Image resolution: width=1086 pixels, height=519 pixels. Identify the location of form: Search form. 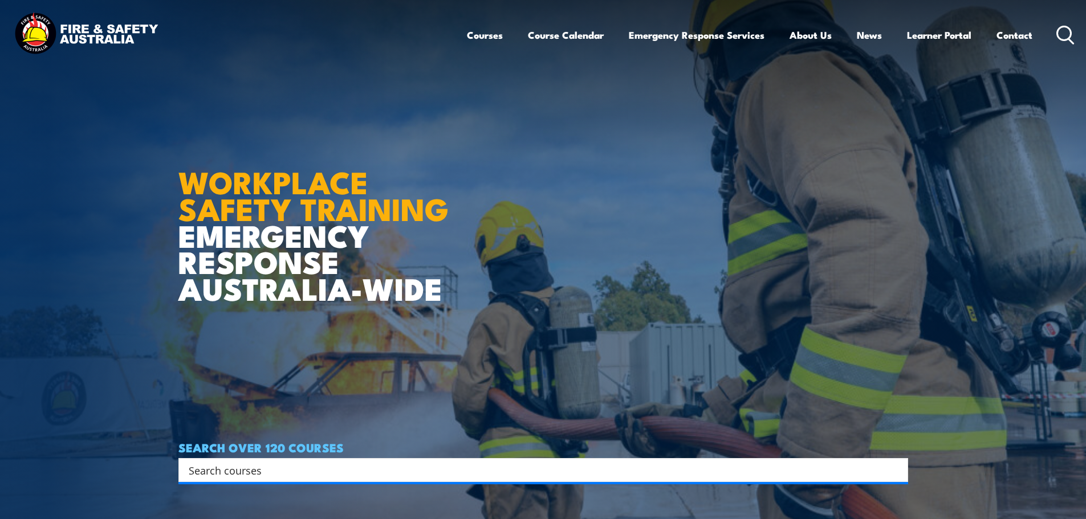
(538, 470).